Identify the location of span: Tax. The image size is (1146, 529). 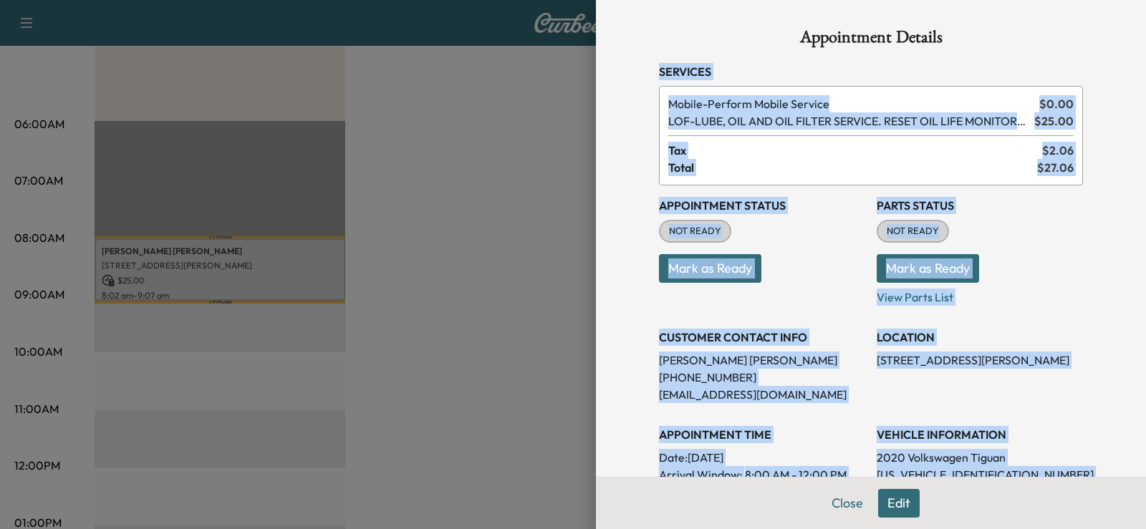
(855, 150).